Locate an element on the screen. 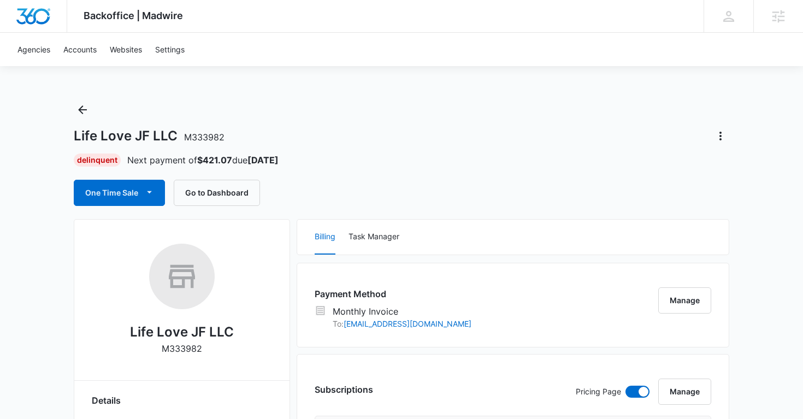 This screenshot has width=803, height=419. h1: Life Love JF LLC is located at coordinates (149, 136).